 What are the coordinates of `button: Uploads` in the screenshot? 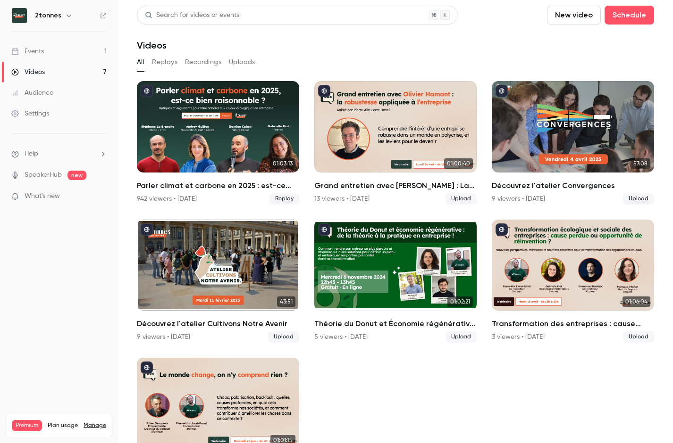 It's located at (242, 62).